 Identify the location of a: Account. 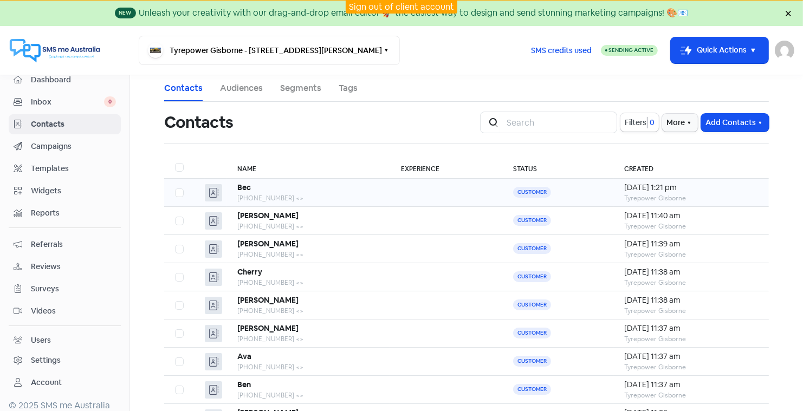
(64, 382).